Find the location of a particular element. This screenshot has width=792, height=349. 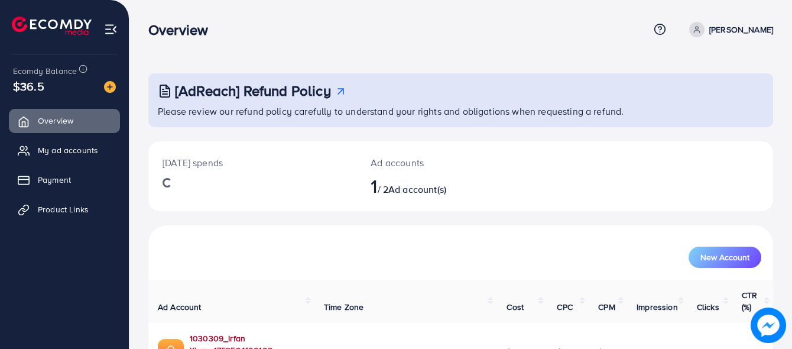

img: logo is located at coordinates (51, 25).